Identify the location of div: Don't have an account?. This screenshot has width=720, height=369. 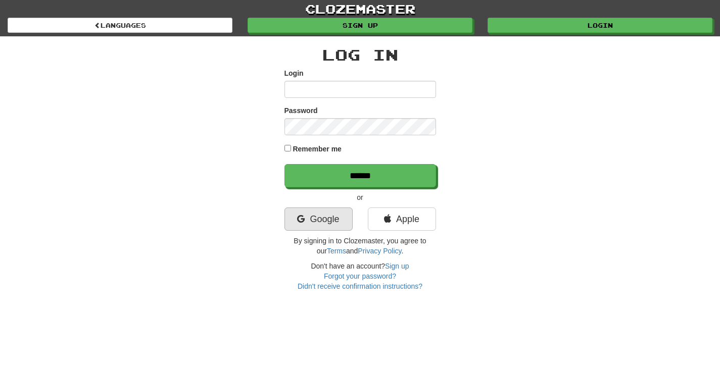
(360, 276).